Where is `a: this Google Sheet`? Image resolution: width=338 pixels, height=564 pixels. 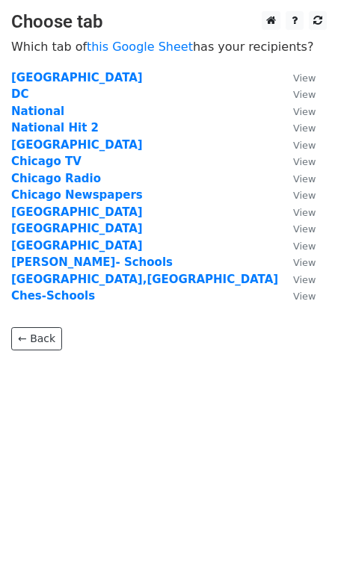
a: this Google Sheet is located at coordinates (140, 46).